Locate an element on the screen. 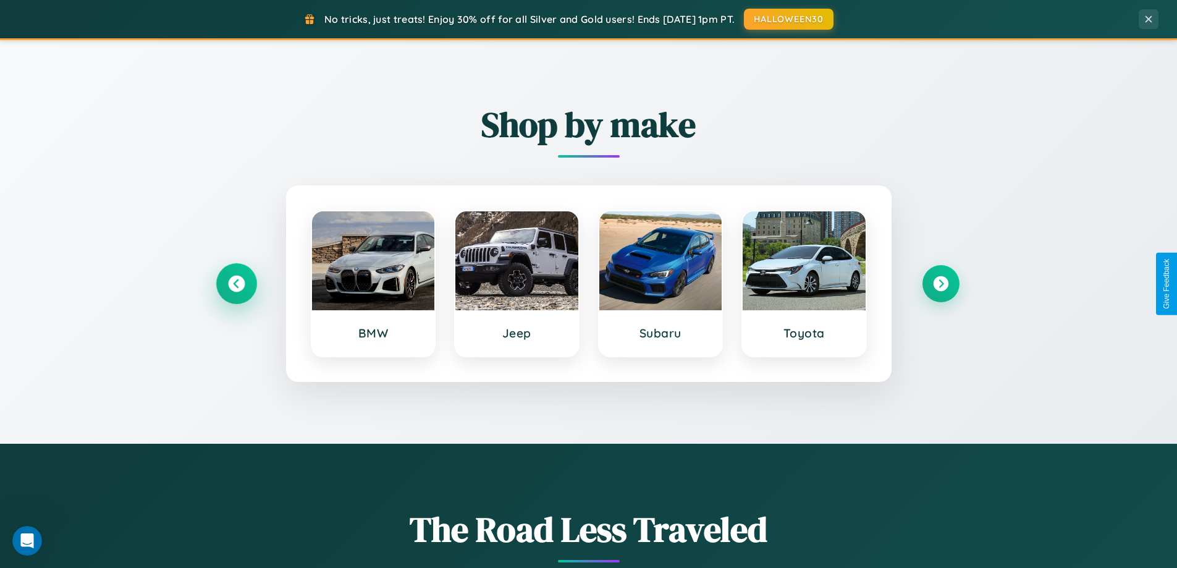 This screenshot has height=568, width=1177. h3: Subaru is located at coordinates (660, 333).